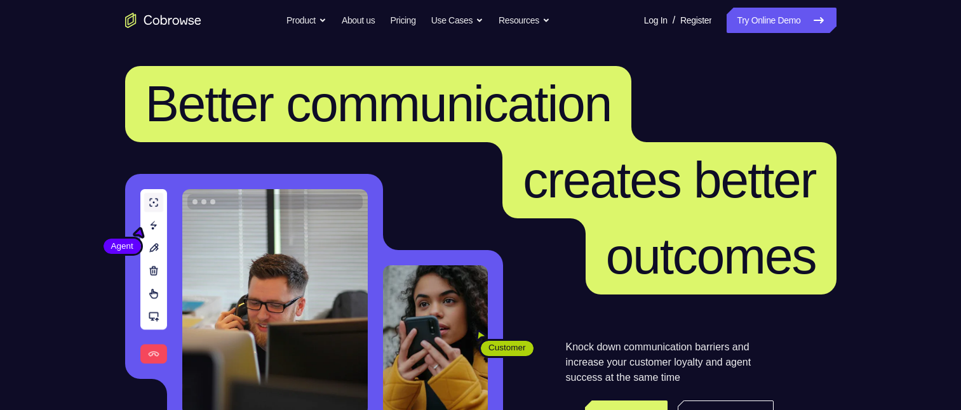 This screenshot has width=961, height=410. I want to click on button: Resources, so click(524, 20).